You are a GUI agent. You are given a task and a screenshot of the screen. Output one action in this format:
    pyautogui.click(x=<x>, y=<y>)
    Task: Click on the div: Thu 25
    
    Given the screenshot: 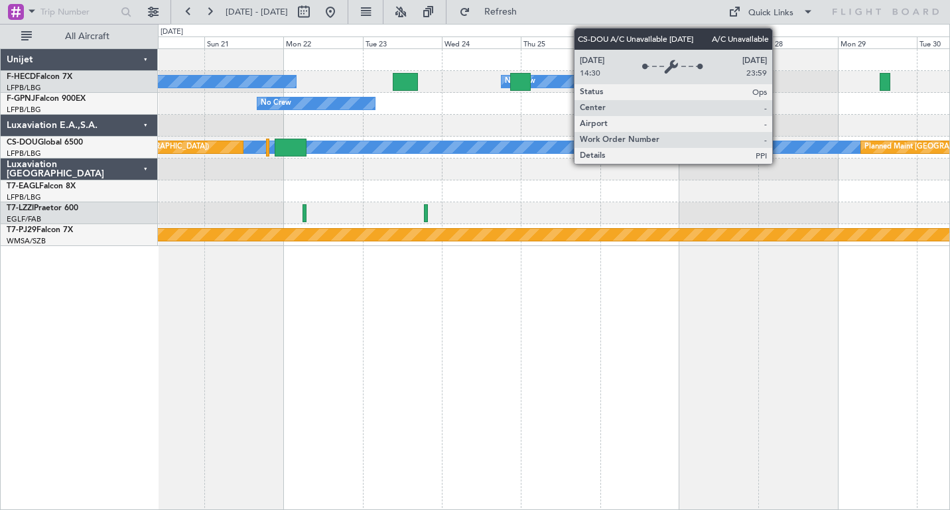 What is the action you would take?
    pyautogui.click(x=560, y=42)
    